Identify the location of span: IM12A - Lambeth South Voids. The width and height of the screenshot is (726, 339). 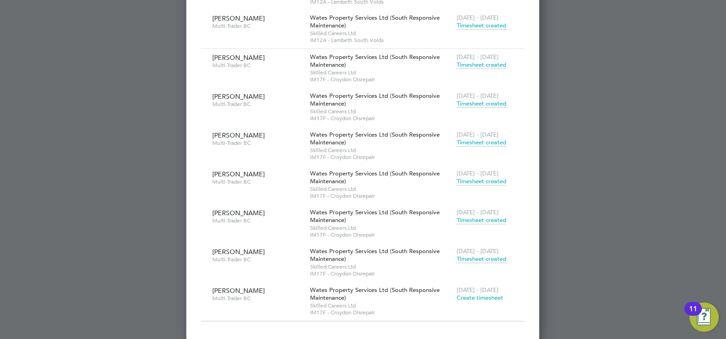
(381, 40).